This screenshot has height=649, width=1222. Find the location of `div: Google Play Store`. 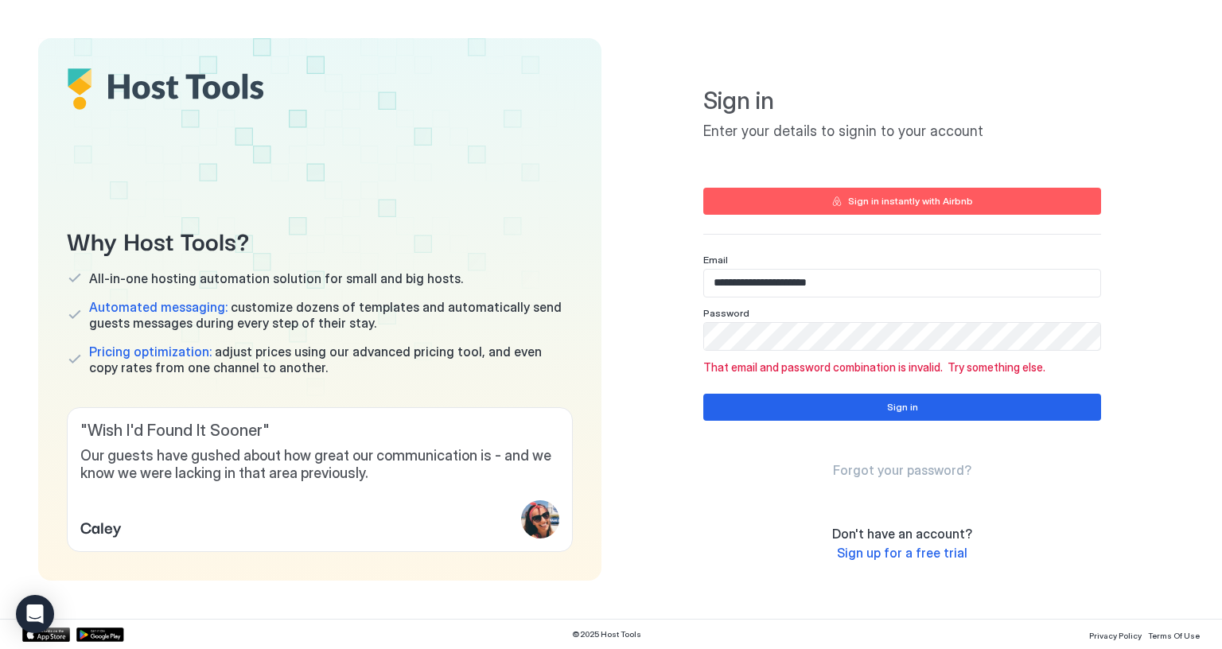

div: Google Play Store is located at coordinates (100, 635).